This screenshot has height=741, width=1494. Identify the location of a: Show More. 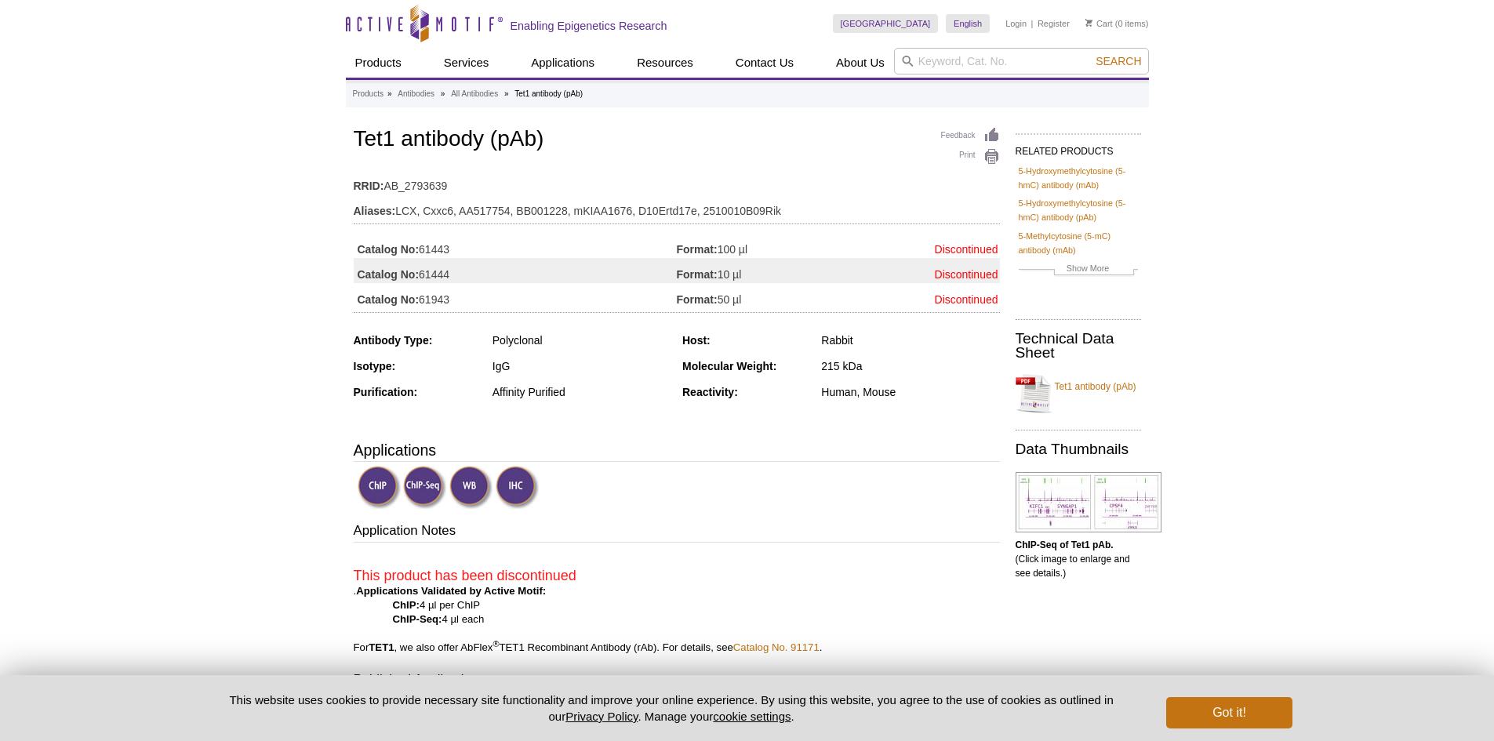
(1078, 270).